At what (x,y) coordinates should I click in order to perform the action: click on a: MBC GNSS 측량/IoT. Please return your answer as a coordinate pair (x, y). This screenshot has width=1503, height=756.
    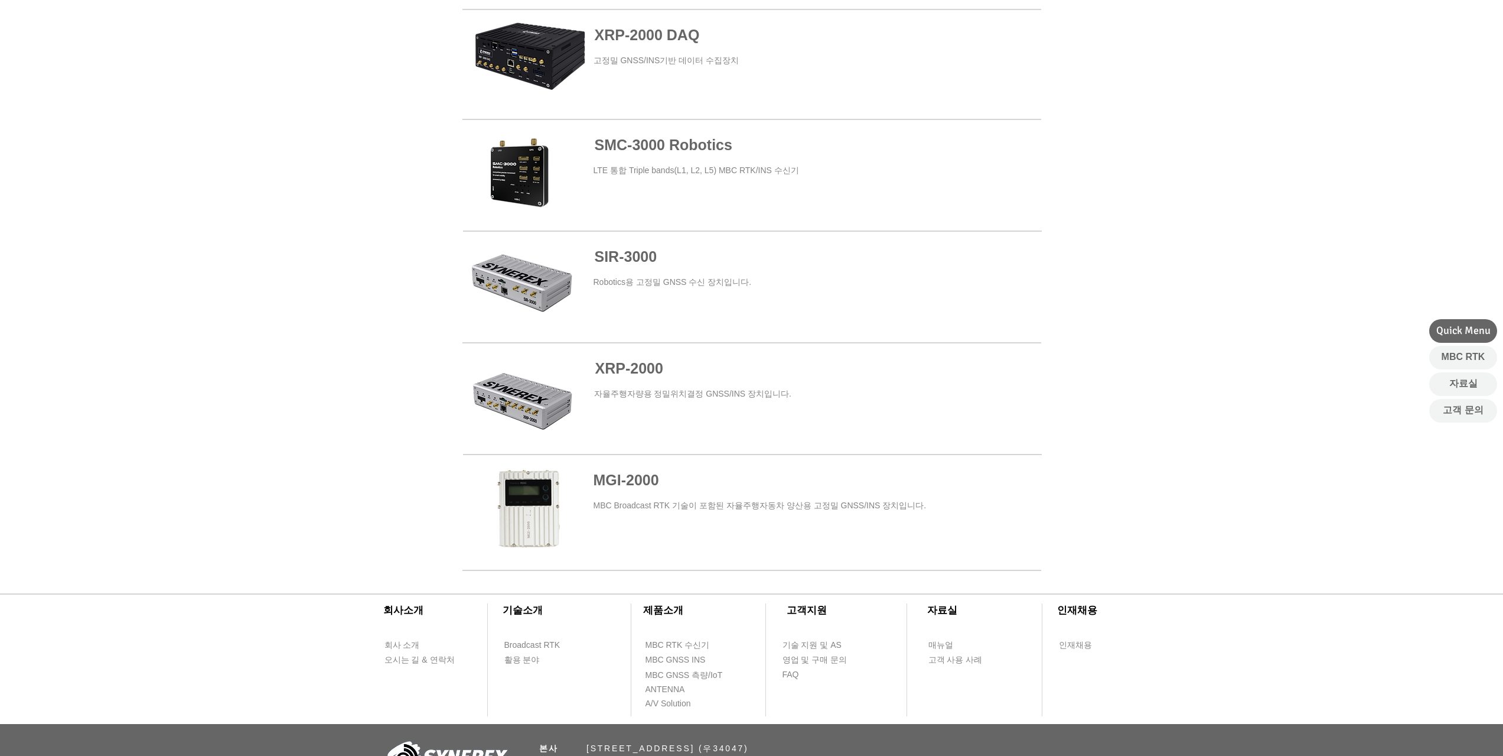
    Looking at the image, I should click on (696, 675).